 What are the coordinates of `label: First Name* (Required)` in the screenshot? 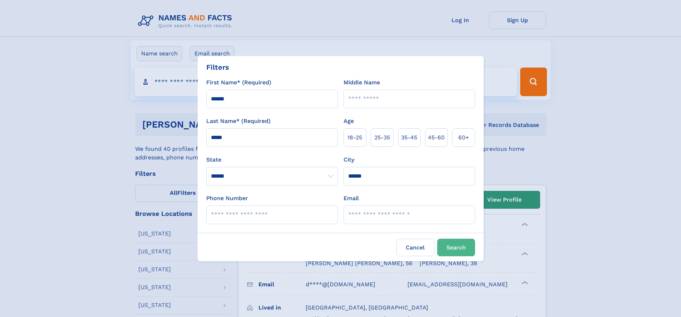 It's located at (239, 83).